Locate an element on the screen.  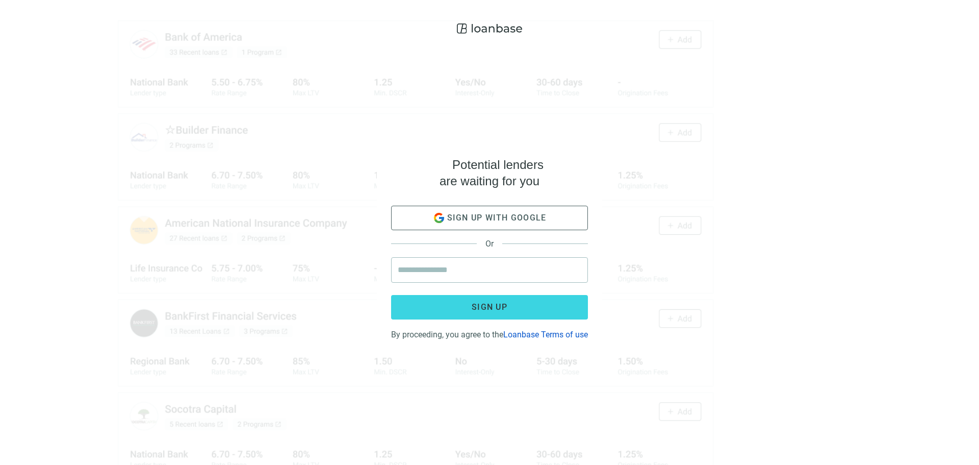
h4: Potential lenders are waiting for you is located at coordinates (490, 173).